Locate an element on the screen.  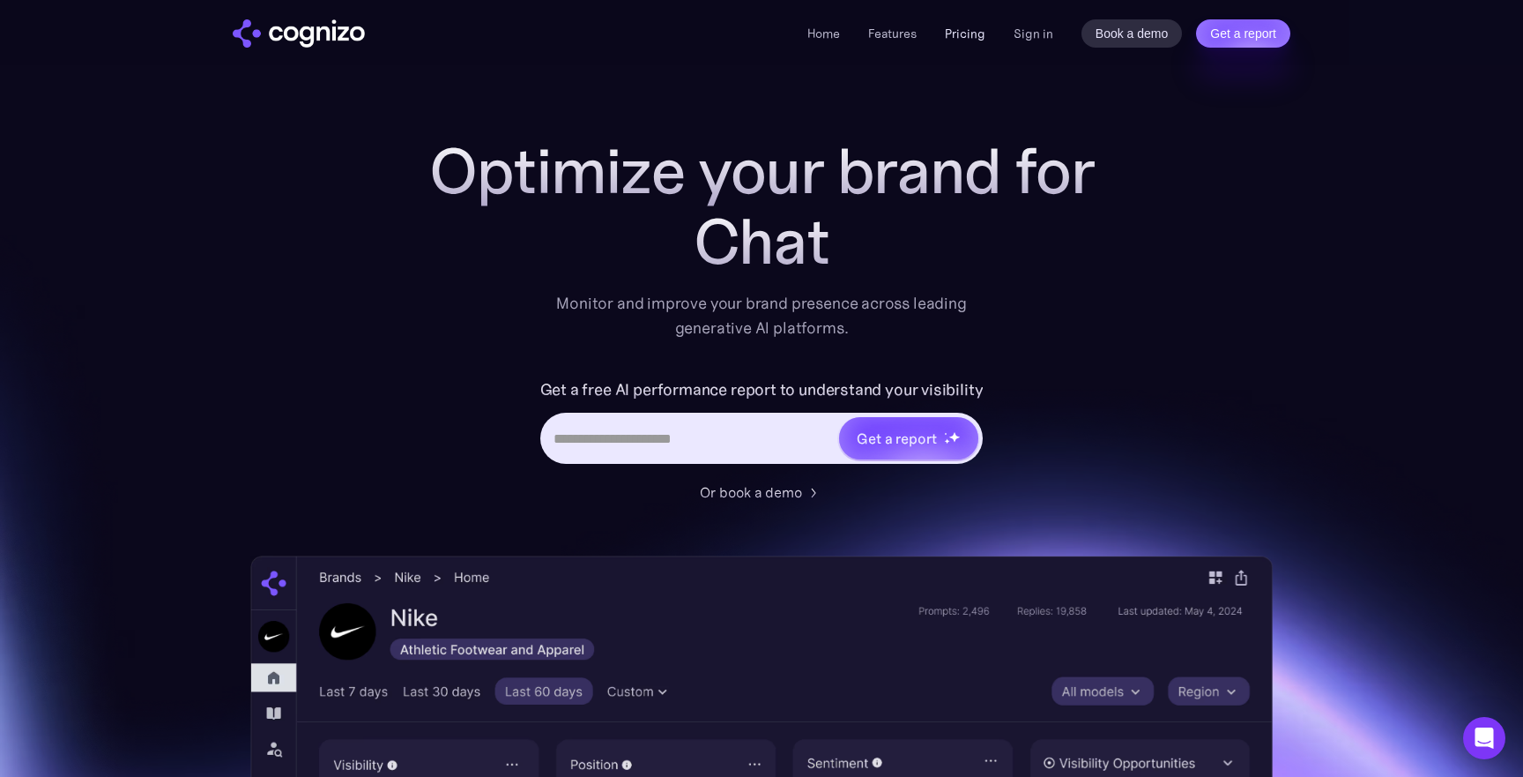
a: Or book a demo is located at coordinates (762, 492).